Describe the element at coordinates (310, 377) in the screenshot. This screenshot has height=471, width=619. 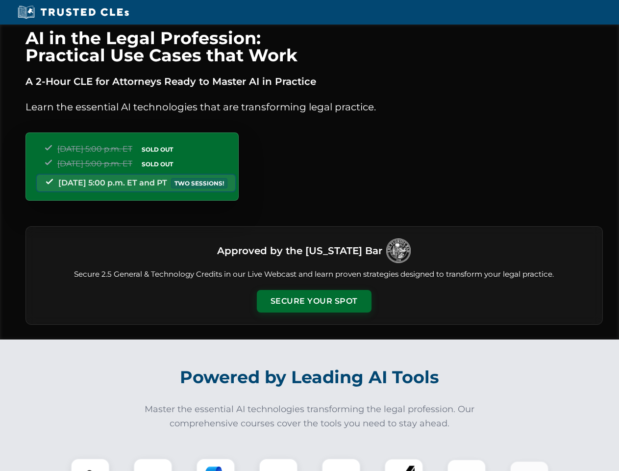
I see `h2: Powered by Leading AI Tools` at that location.